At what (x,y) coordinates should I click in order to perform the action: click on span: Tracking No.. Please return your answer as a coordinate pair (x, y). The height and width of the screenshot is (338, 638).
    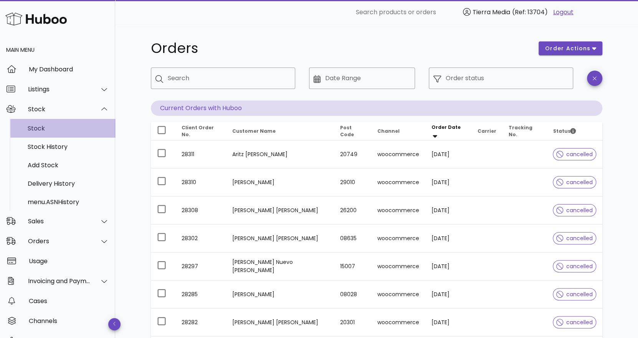
    Looking at the image, I should click on (520, 131).